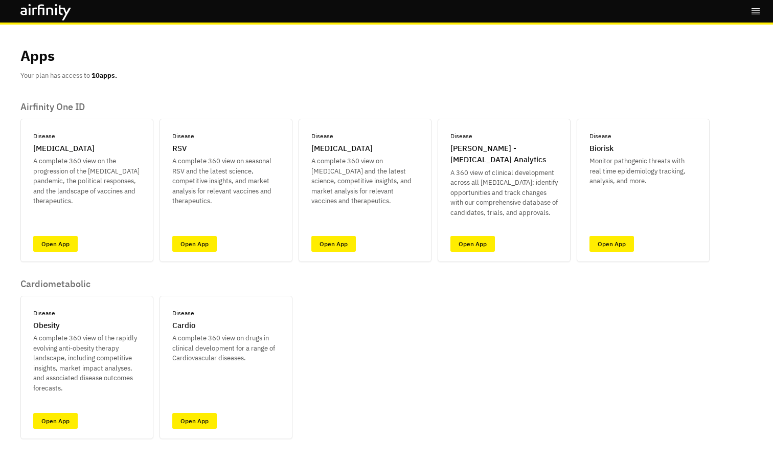 This screenshot has height=457, width=773. What do you see at coordinates (179, 148) in the screenshot?
I see `p: RSV` at bounding box center [179, 148].